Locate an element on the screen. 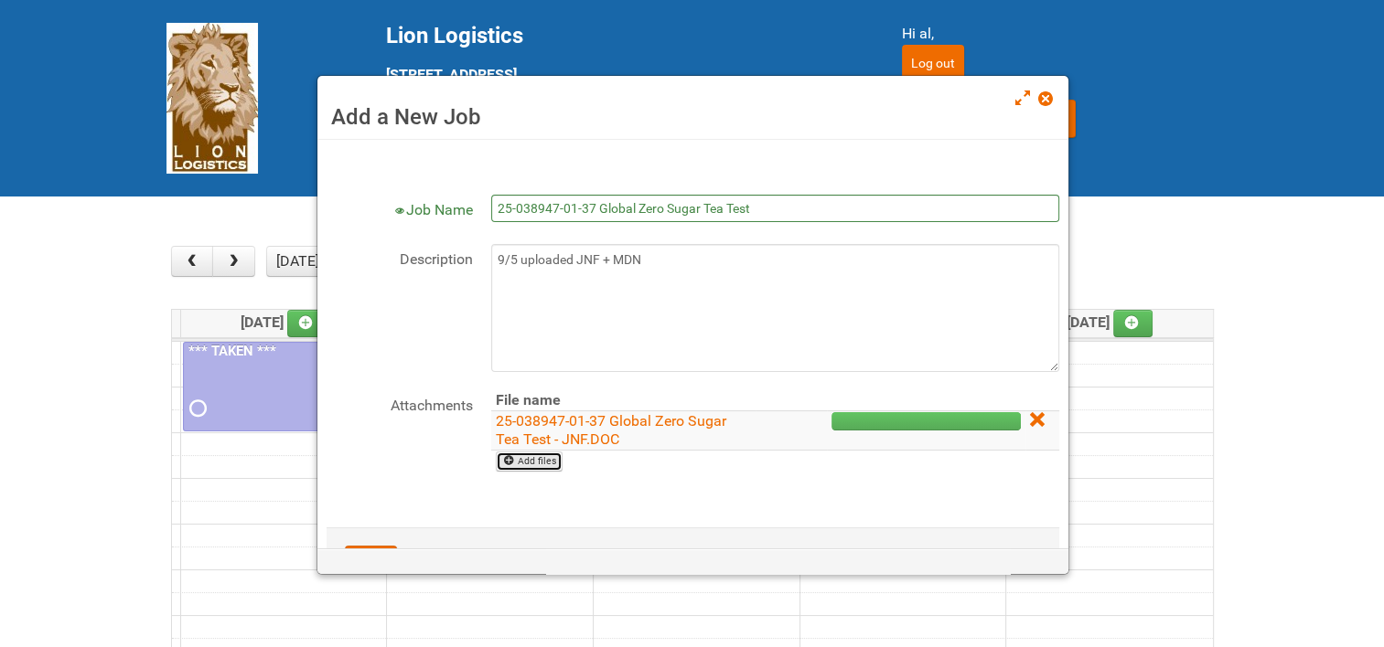 This screenshot has height=647, width=1384. th: File name is located at coordinates (623, 401).